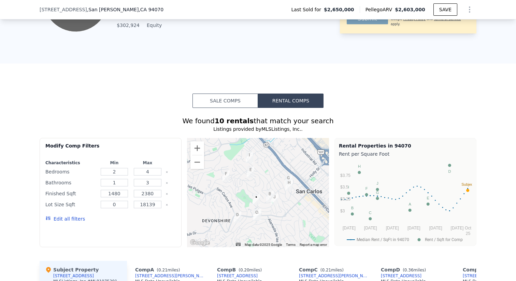  I want to click on text: 25, so click(468, 233).